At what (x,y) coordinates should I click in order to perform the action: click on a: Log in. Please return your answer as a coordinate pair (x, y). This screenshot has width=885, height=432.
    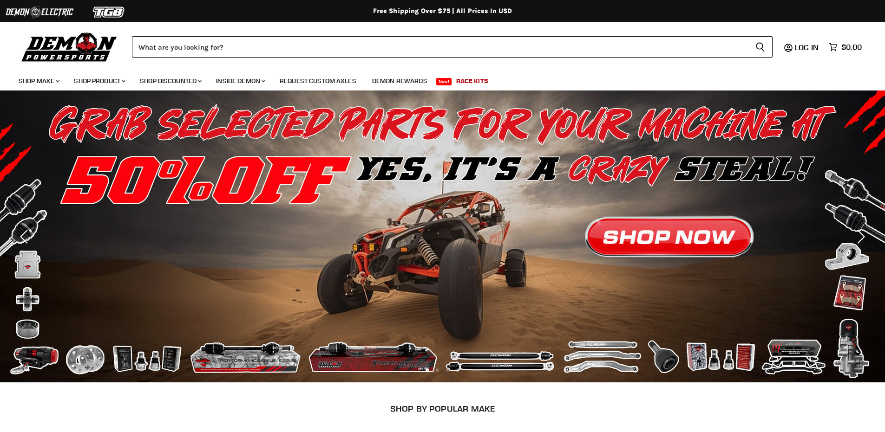
    Looking at the image, I should click on (807, 47).